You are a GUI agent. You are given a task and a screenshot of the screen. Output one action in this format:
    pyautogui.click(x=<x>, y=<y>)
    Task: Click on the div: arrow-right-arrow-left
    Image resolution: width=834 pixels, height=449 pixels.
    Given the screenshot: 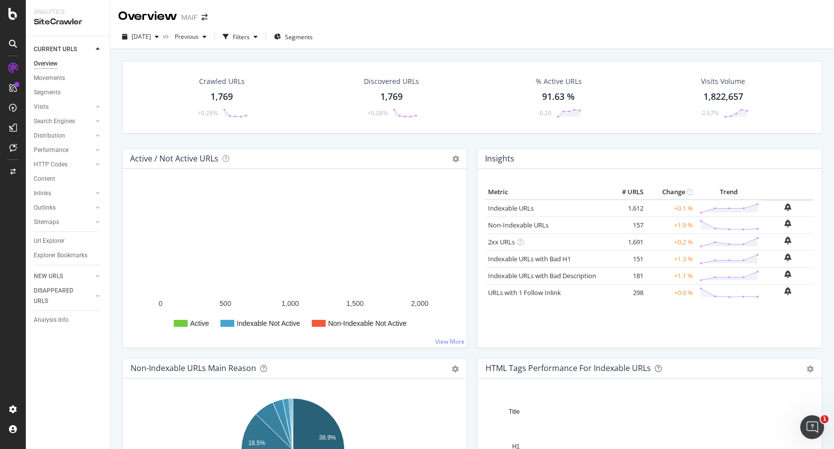 What is the action you would take?
    pyautogui.click(x=205, y=17)
    